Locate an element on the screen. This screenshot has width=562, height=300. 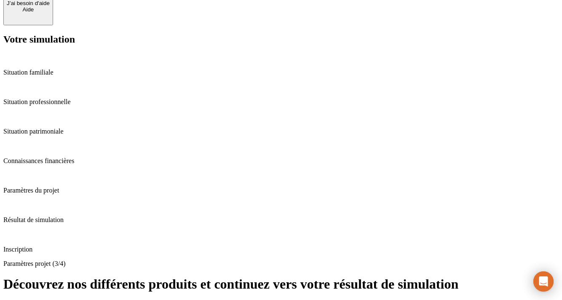
div: Aide is located at coordinates (28, 9).